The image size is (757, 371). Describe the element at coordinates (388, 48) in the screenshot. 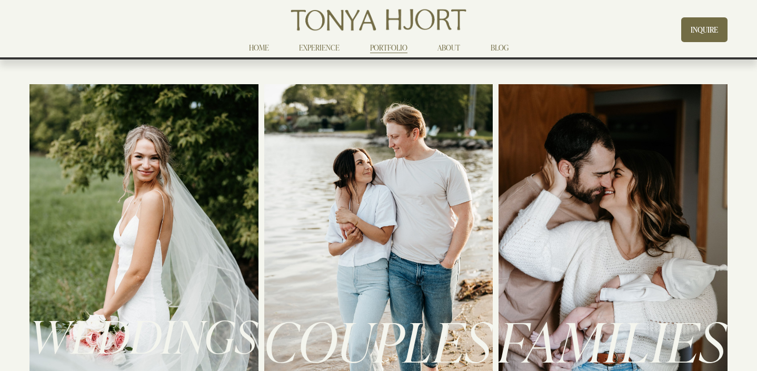

I see `a: PORTFOLIO` at that location.